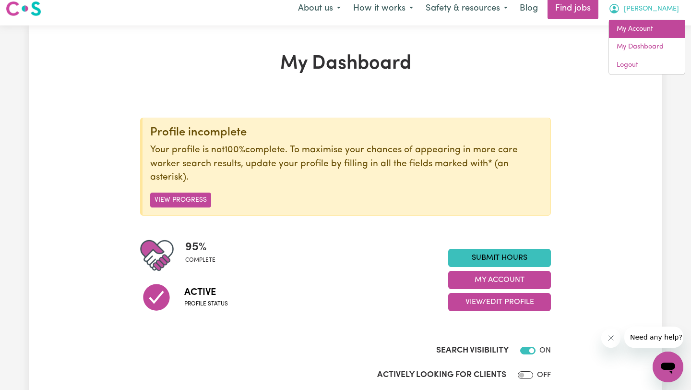 The image size is (691, 390). Describe the element at coordinates (544, 375) in the screenshot. I see `span: OFF` at that location.